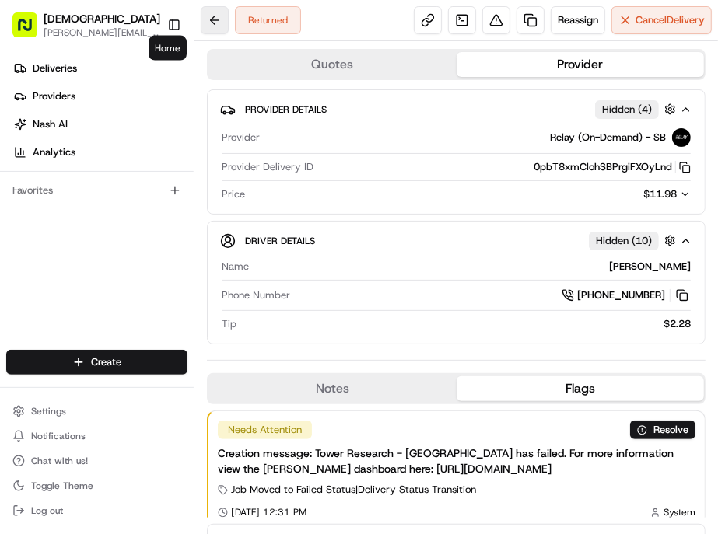 This screenshot has height=534, width=718. What do you see at coordinates (466, 324) in the screenshot?
I see `div: $2.28` at bounding box center [466, 324].